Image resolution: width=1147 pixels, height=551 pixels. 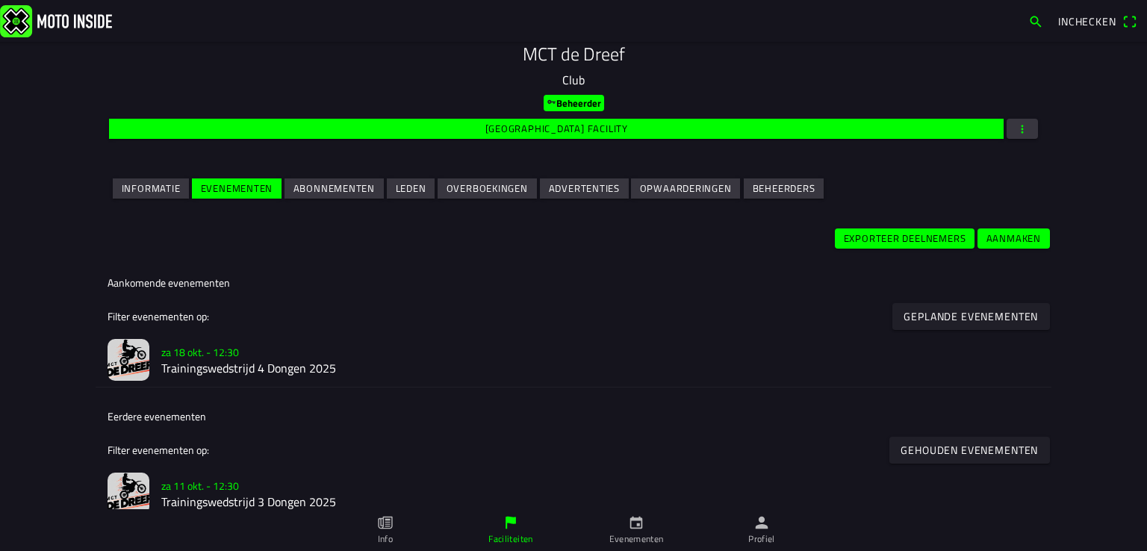 I want to click on ion-label: Info, so click(x=385, y=539).